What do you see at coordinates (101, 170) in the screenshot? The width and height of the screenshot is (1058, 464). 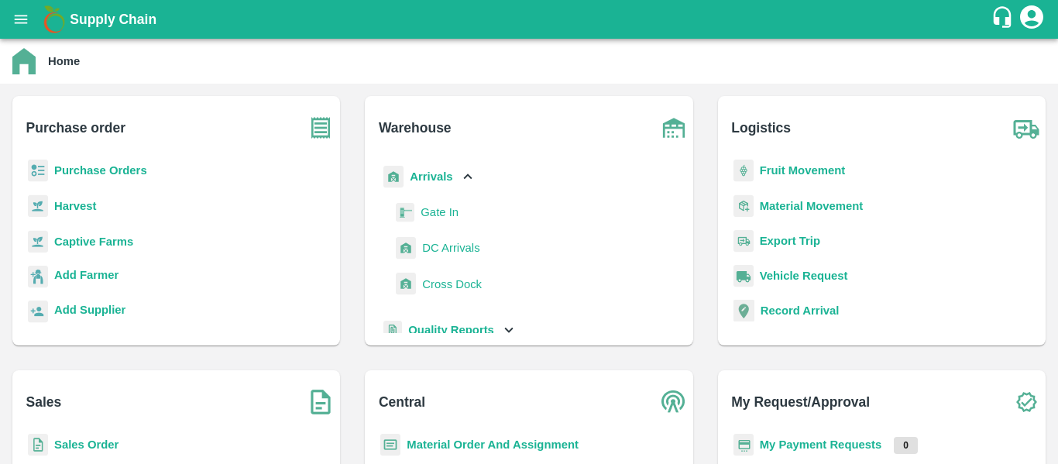 I see `a: Purchase Orders` at bounding box center [101, 170].